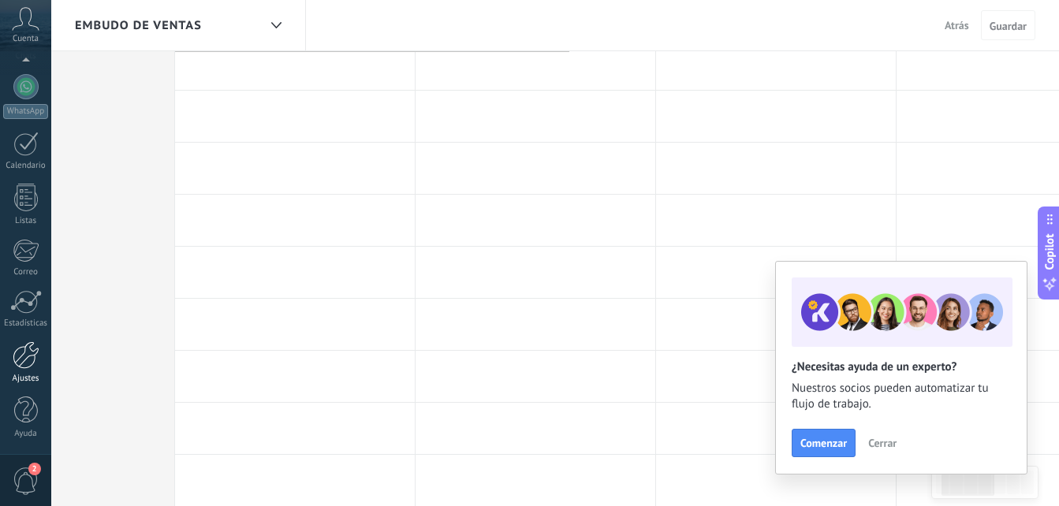 Image resolution: width=1059 pixels, height=506 pixels. I want to click on div: Listas, so click(26, 221).